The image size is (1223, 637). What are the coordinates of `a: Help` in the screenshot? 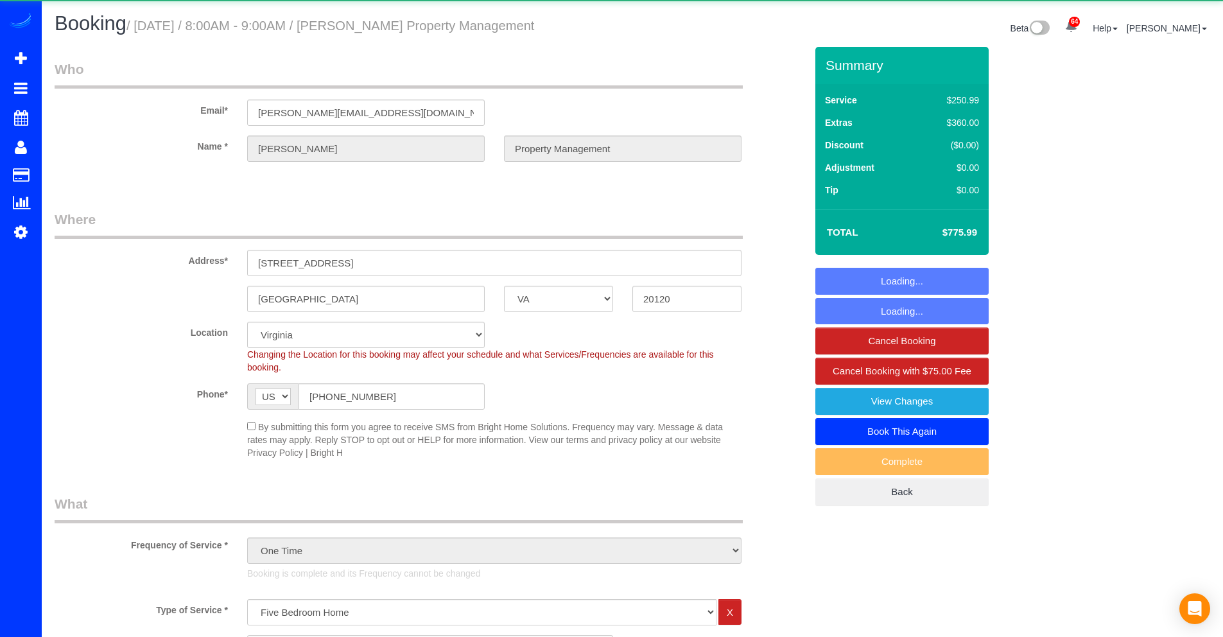 It's located at (1105, 28).